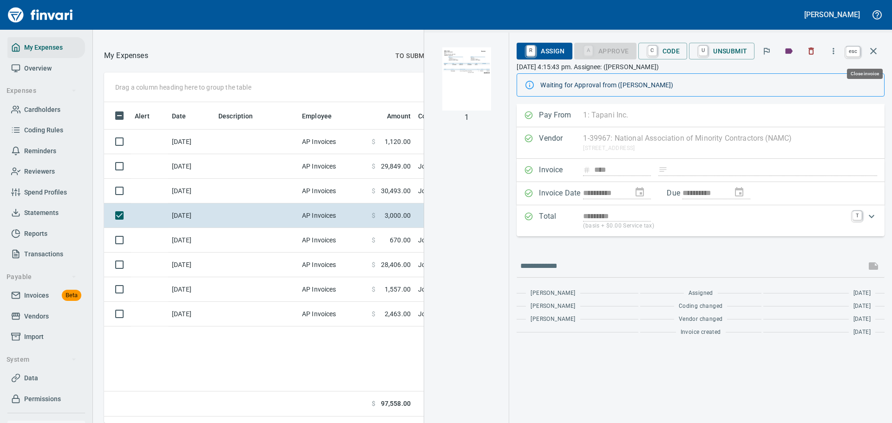  I want to click on span: 1,557.00, so click(398, 290).